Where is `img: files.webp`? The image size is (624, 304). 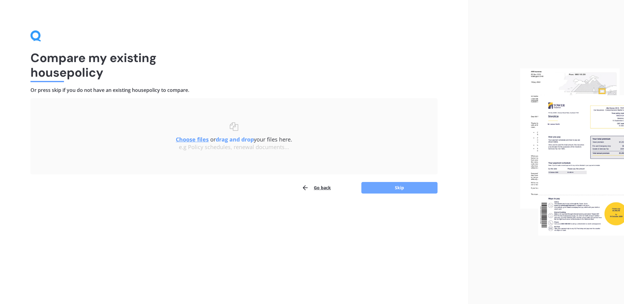 img: files.webp is located at coordinates (572, 152).